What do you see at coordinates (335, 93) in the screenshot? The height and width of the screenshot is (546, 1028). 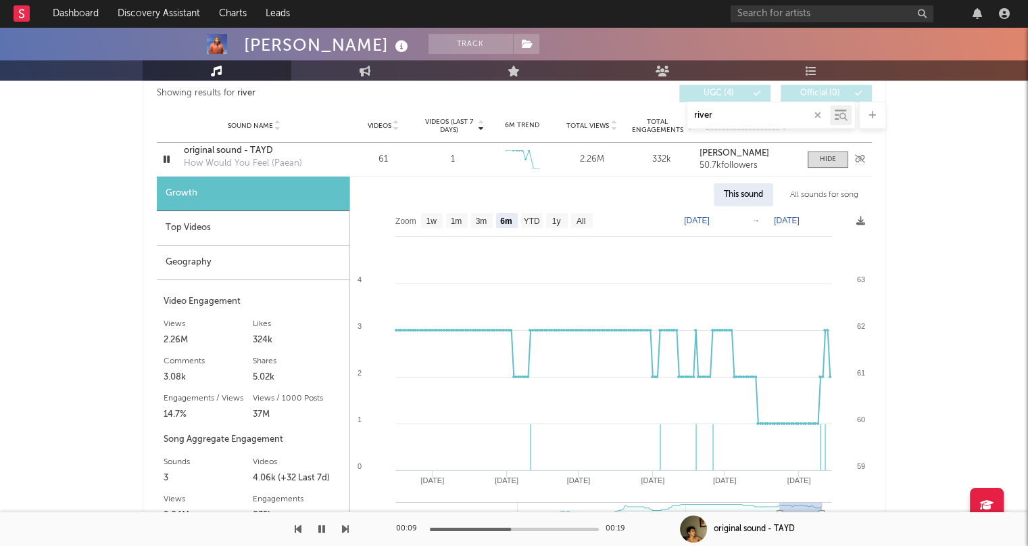 I see `div: Showing results for` at bounding box center [335, 93].